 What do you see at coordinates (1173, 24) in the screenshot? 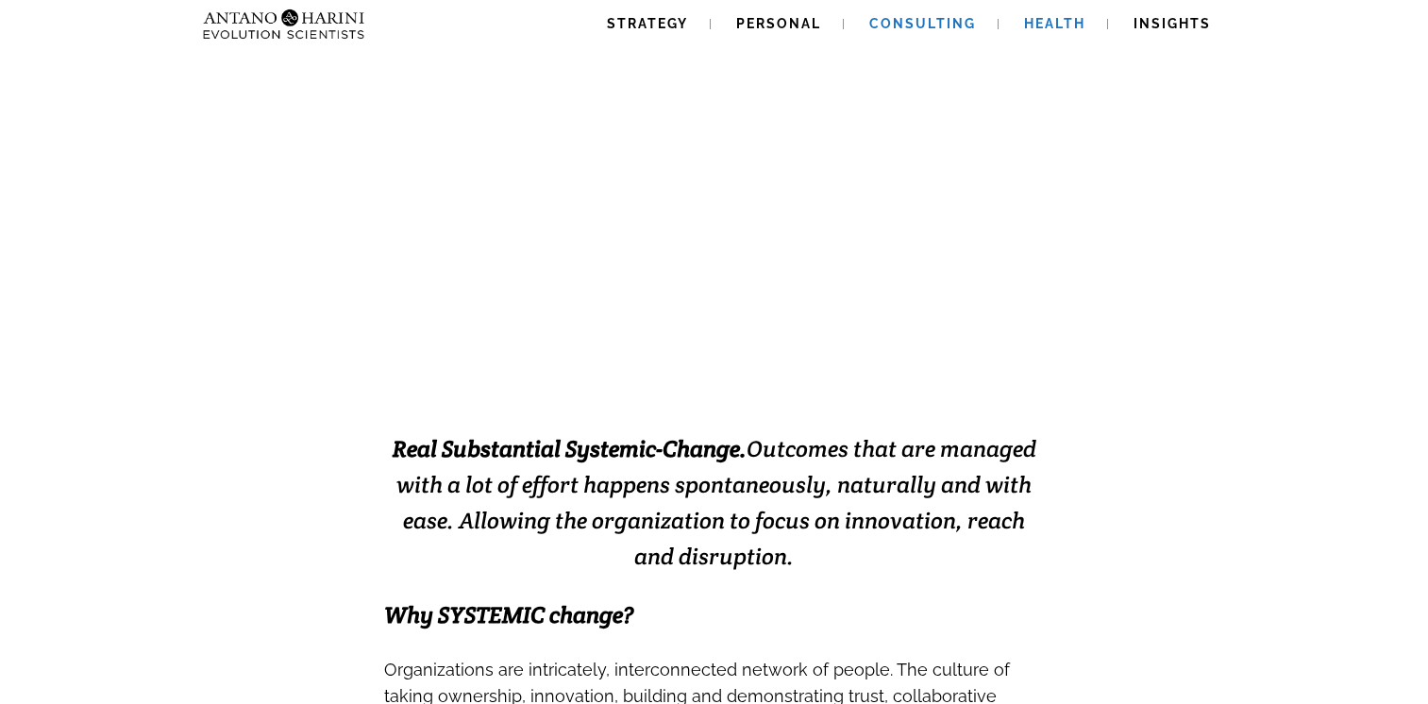
I see `span: Insights` at bounding box center [1173, 24].